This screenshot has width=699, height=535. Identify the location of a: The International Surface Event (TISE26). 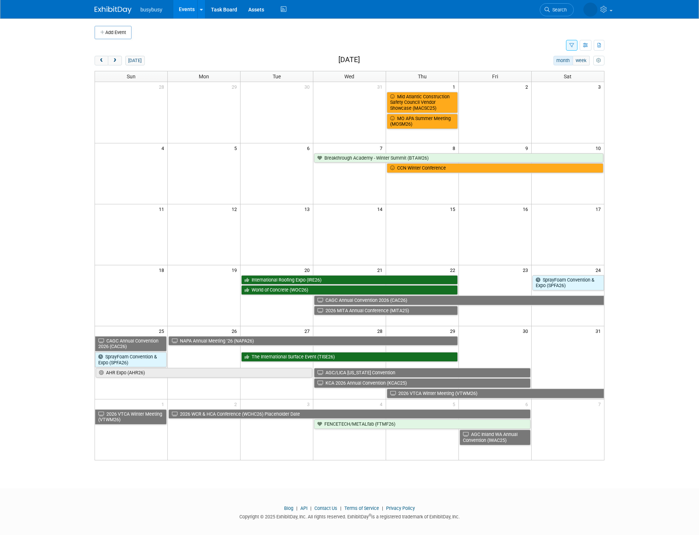
(350, 357).